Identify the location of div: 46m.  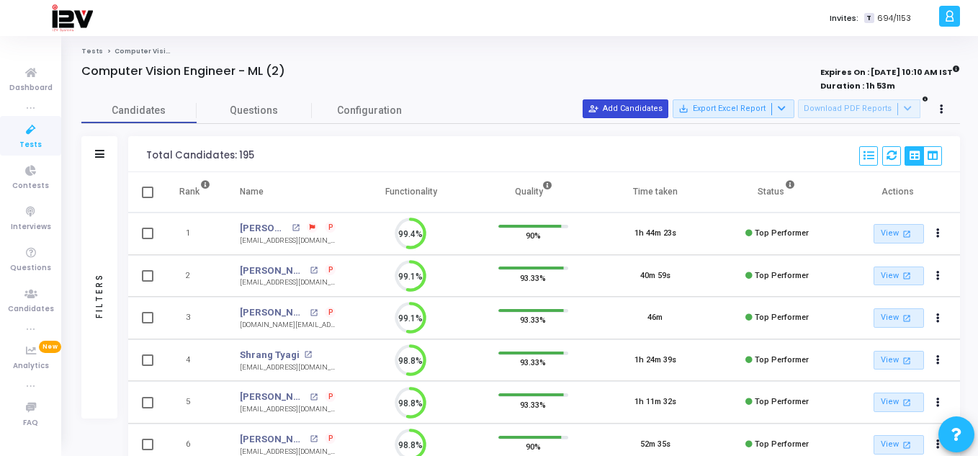
(655, 318).